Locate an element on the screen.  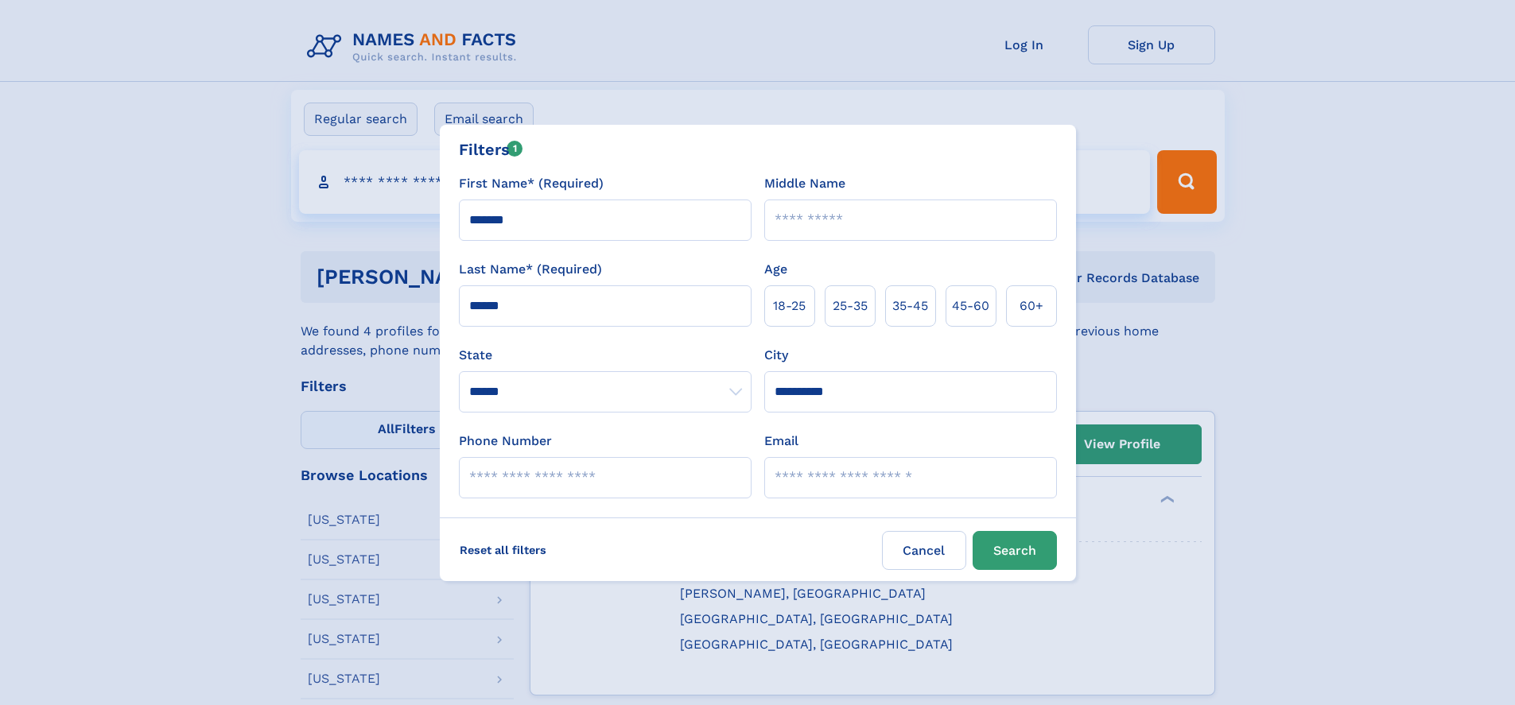
label: Email is located at coordinates (781, 441).